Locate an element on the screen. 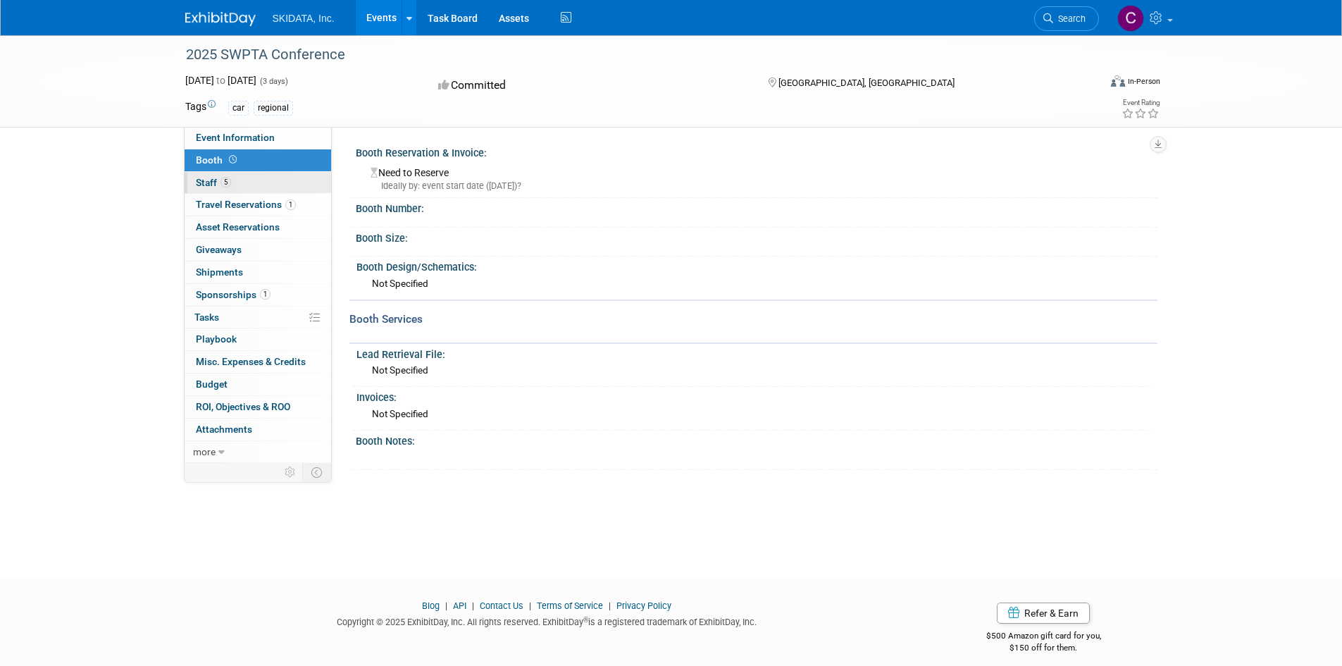 This screenshot has height=666, width=1342. span: (3 days) is located at coordinates (273, 81).